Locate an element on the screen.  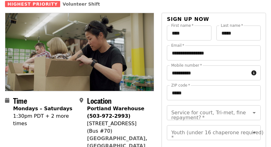
a: Volunteer Shift is located at coordinates (82, 4).